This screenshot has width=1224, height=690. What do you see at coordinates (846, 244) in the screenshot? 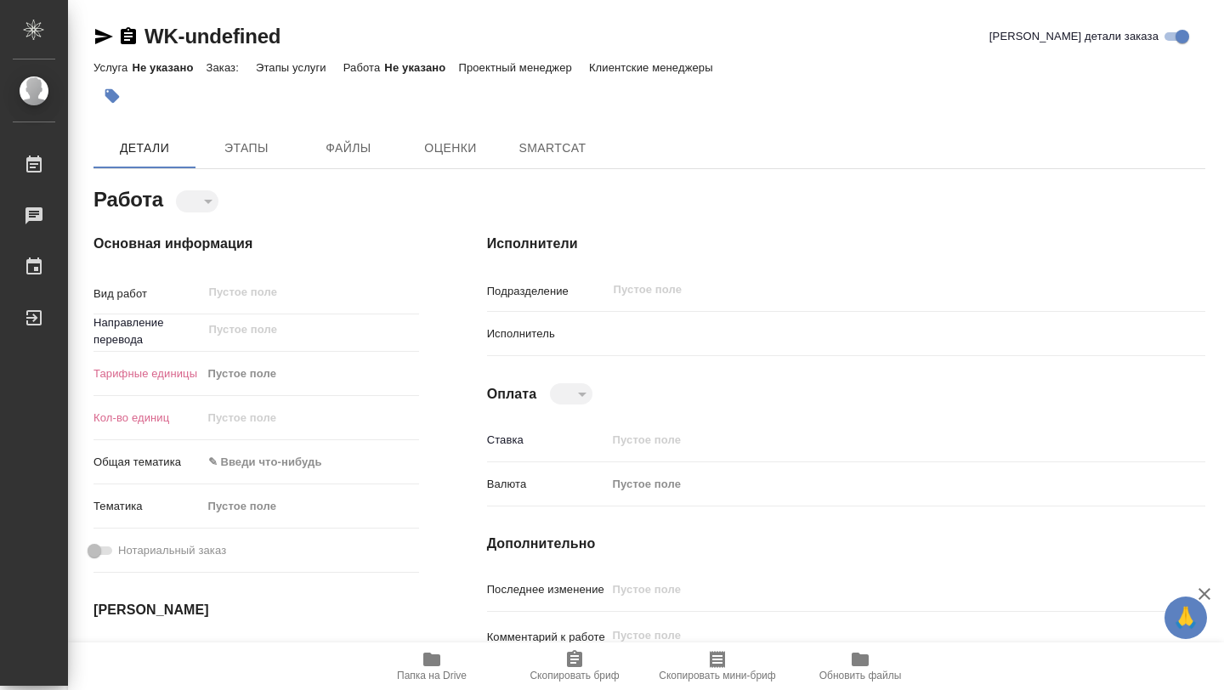
I see `h4: Исполнители` at bounding box center [846, 244].